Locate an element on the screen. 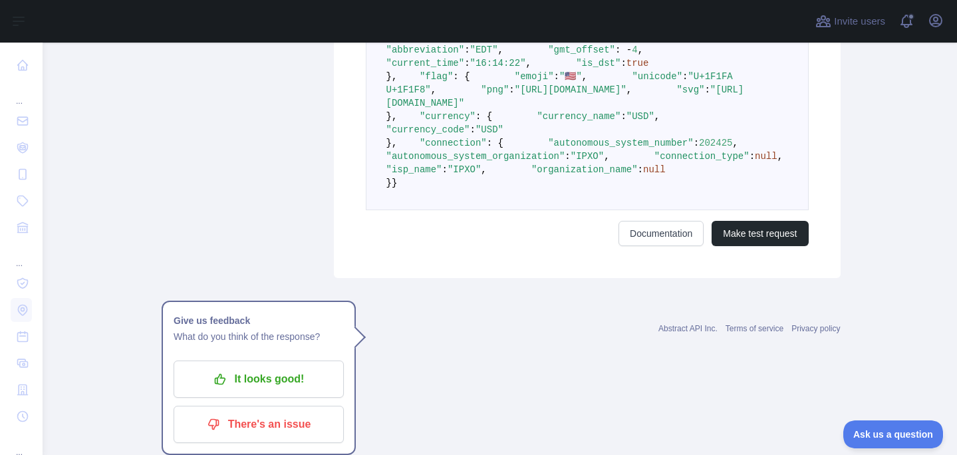 The image size is (957, 455). span: Invite users is located at coordinates (859, 21).